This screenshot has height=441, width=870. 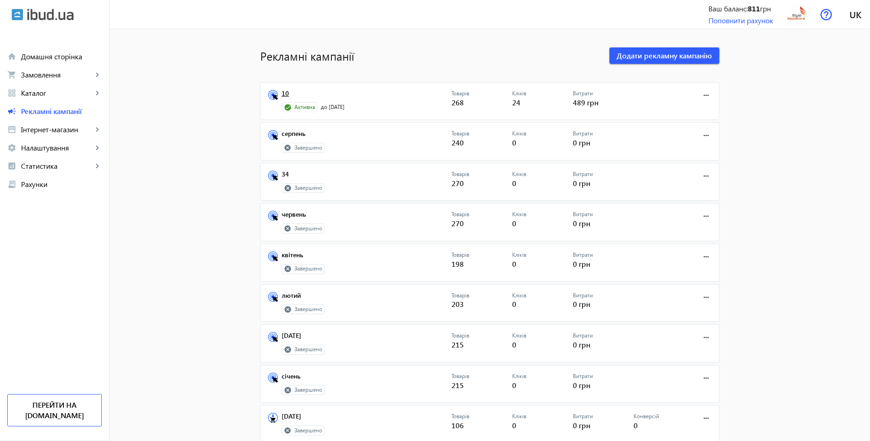 I want to click on img: ibud_text.svg, so click(x=50, y=15).